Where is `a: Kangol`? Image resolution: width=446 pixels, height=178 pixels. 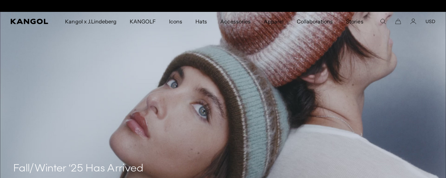
a: Kangol is located at coordinates (29, 21).